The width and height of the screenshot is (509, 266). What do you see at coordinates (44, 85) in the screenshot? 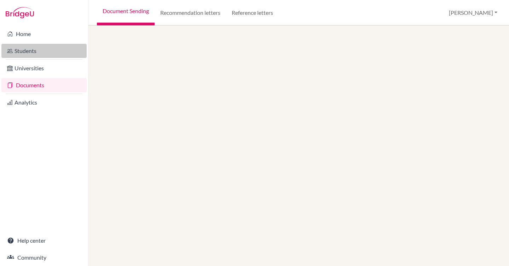
I see `a: Documents` at bounding box center [44, 85].